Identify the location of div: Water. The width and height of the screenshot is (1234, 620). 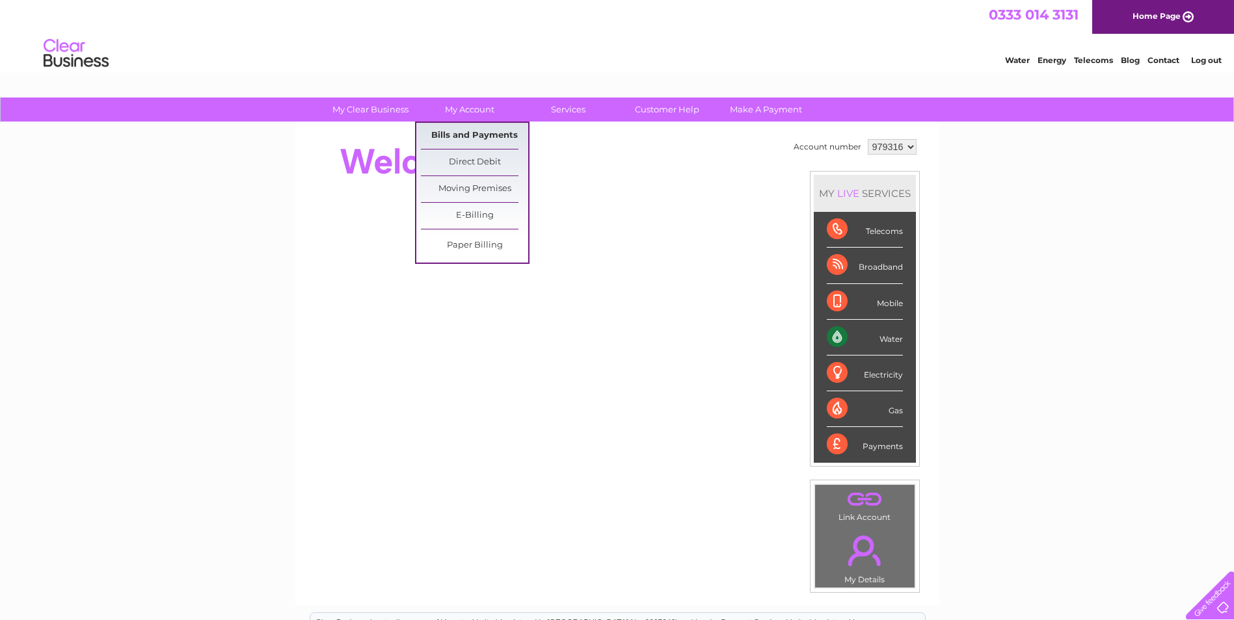
(864, 337).